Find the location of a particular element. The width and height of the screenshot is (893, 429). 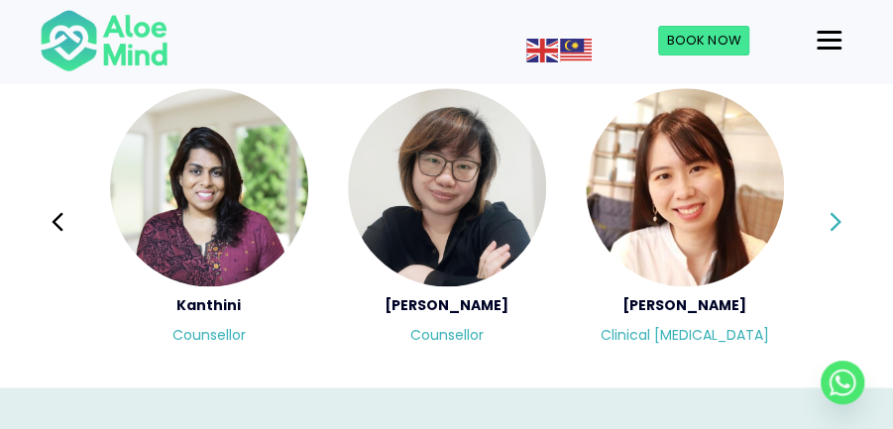

a: Book Now is located at coordinates (703, 41).